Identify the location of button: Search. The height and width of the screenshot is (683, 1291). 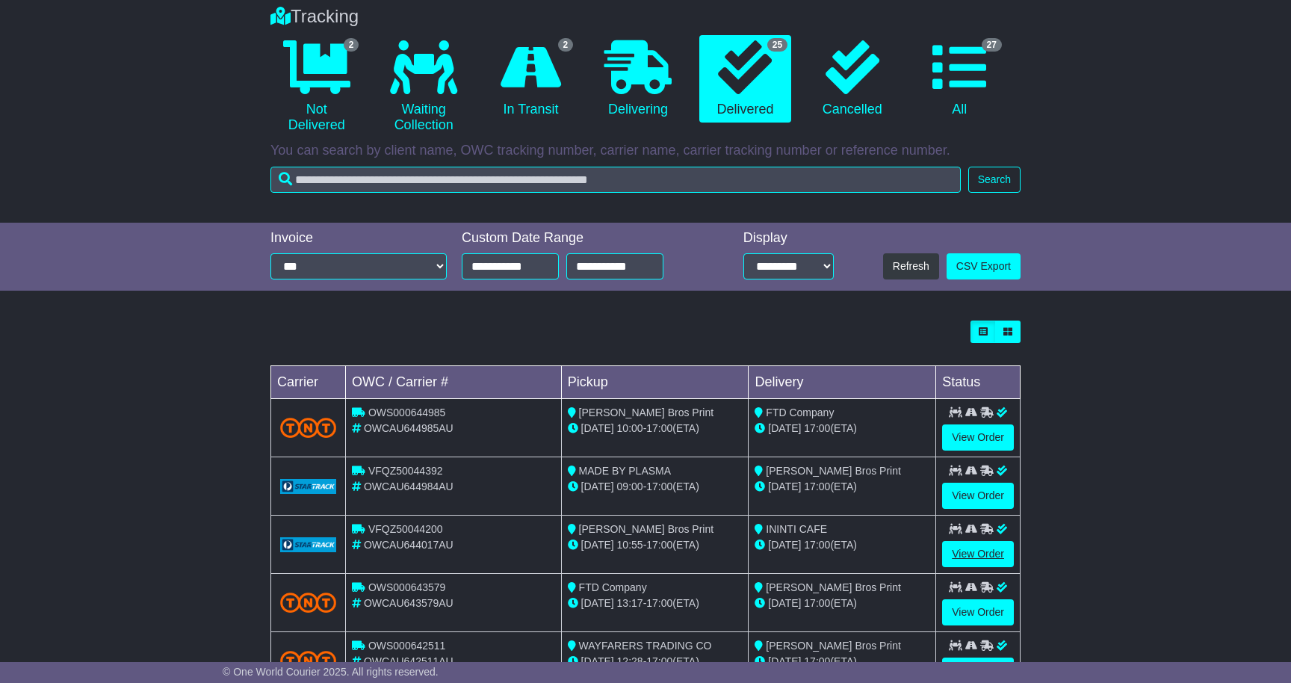
(994, 179).